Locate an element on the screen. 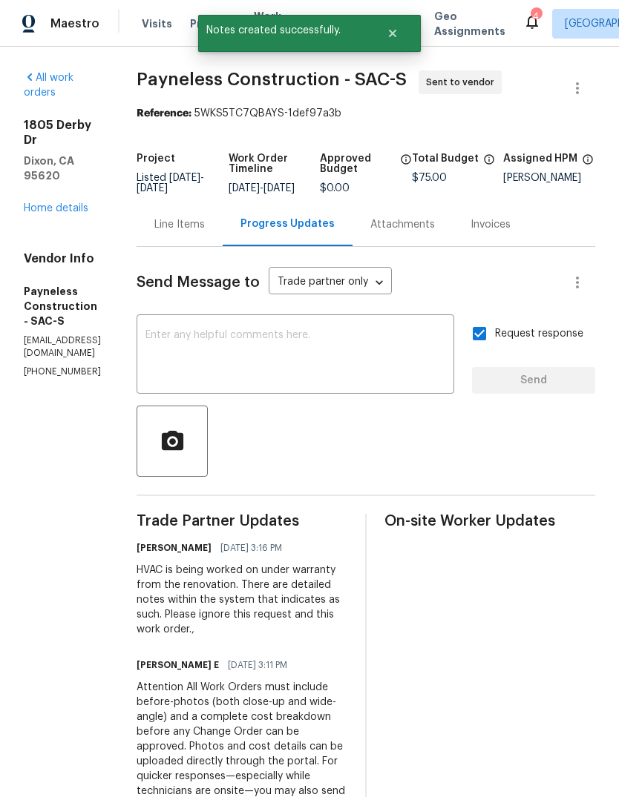 The width and height of the screenshot is (619, 797). h5: Project is located at coordinates (156, 159).